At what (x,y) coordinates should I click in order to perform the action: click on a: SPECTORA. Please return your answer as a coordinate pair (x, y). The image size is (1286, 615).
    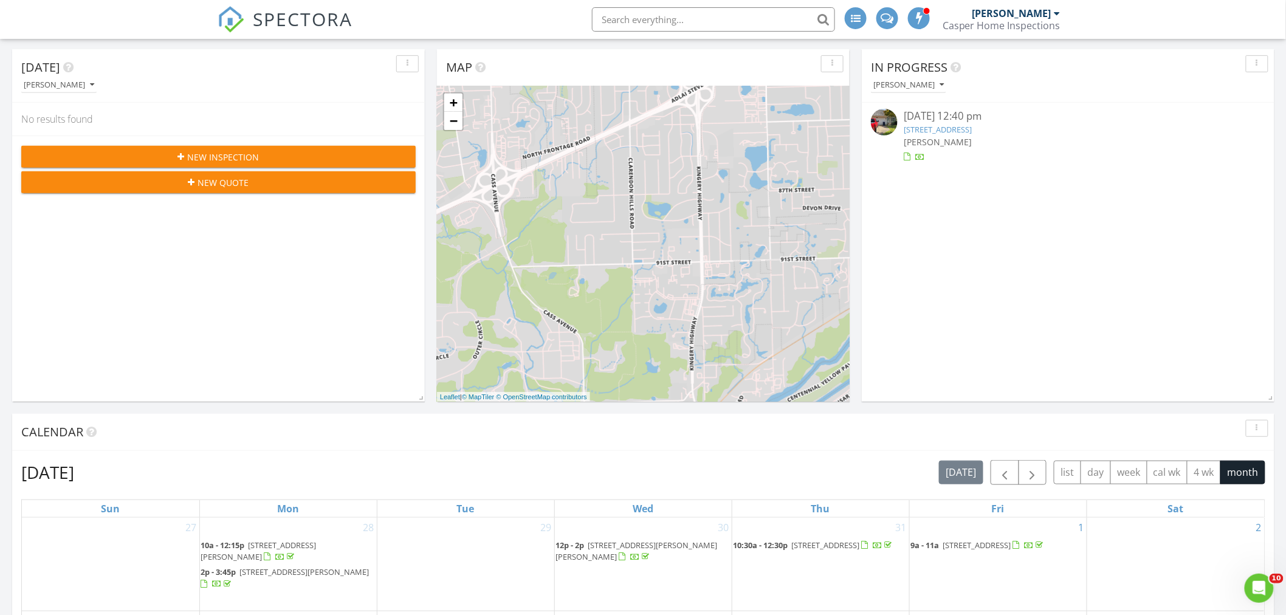
    Looking at the image, I should click on (285, 29).